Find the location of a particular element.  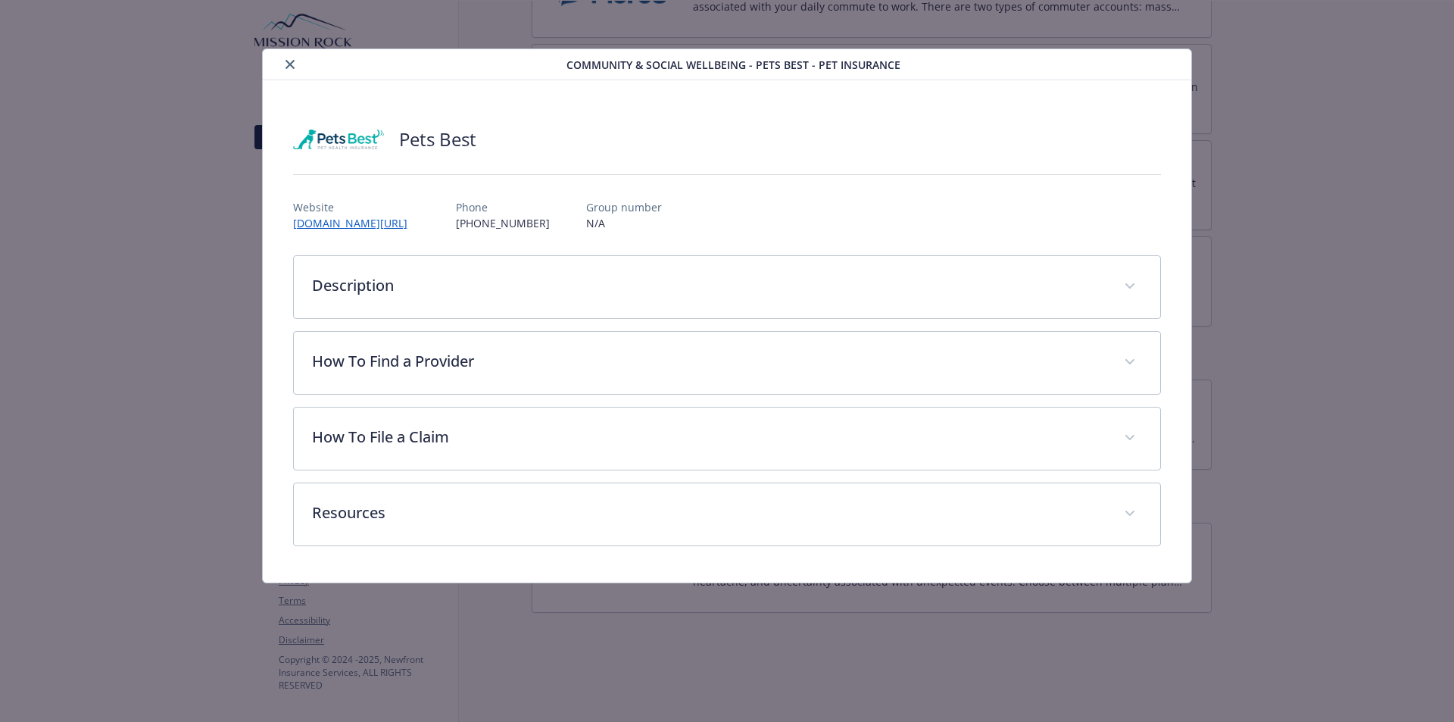

div: Resources is located at coordinates (727, 514).